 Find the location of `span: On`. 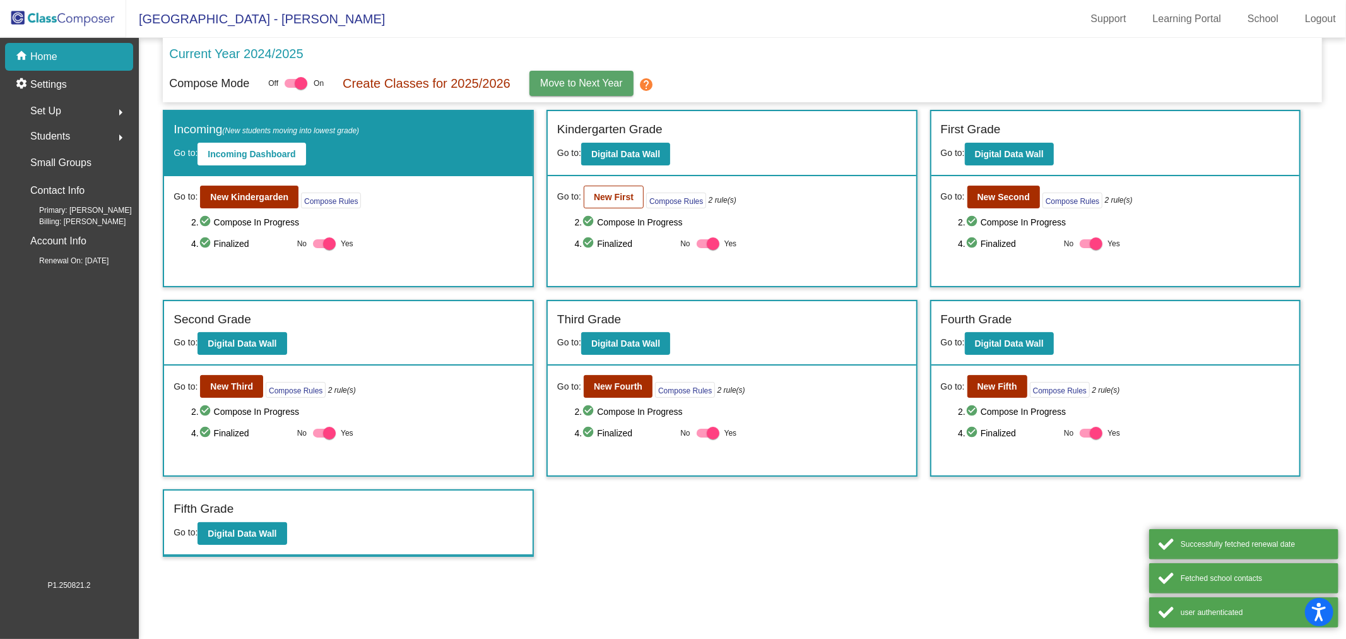

span: On is located at coordinates (319, 83).